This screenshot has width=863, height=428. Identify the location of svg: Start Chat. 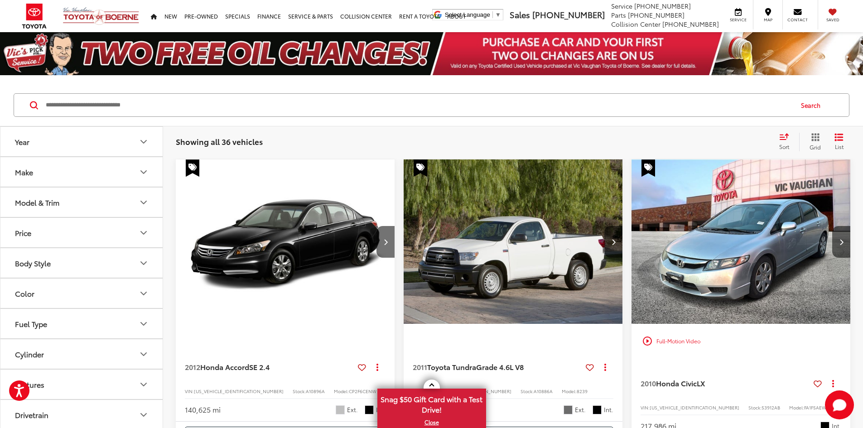
(840, 405).